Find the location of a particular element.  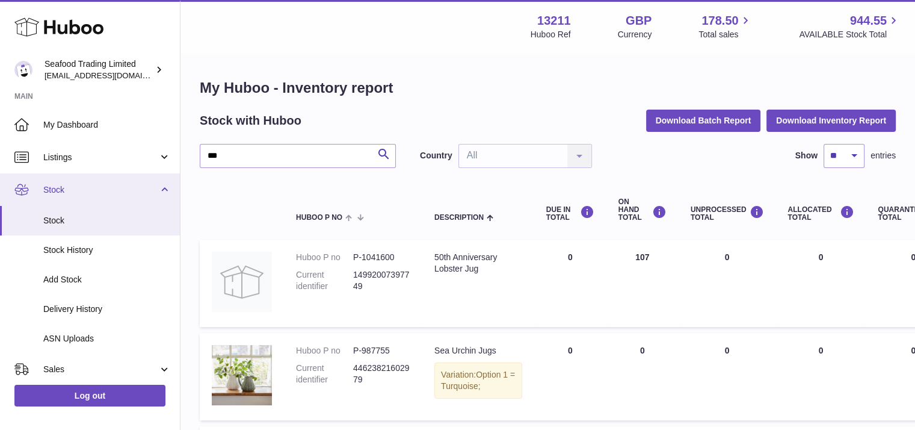

span: ASN Uploads is located at coordinates (107, 338).